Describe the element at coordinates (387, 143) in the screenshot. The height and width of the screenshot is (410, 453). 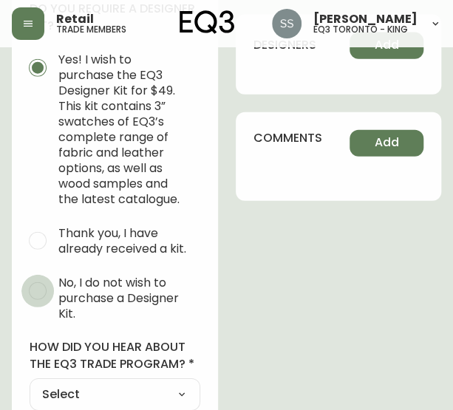
I see `span: Add` at that location.